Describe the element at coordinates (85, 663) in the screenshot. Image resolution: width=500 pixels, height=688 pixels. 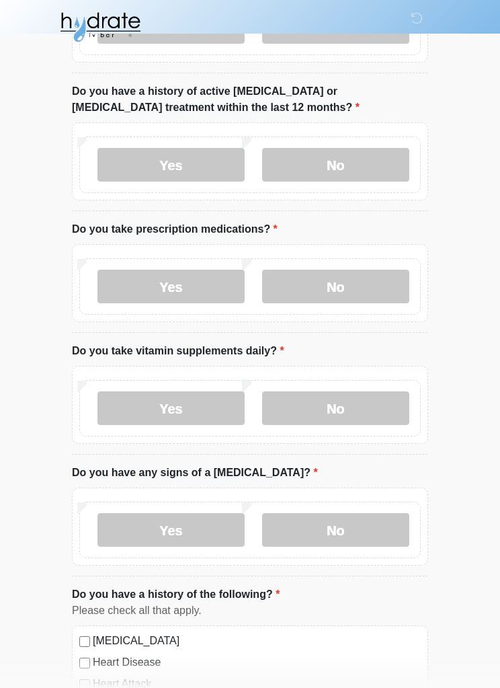
I see `input: Heart Disease` at that location.